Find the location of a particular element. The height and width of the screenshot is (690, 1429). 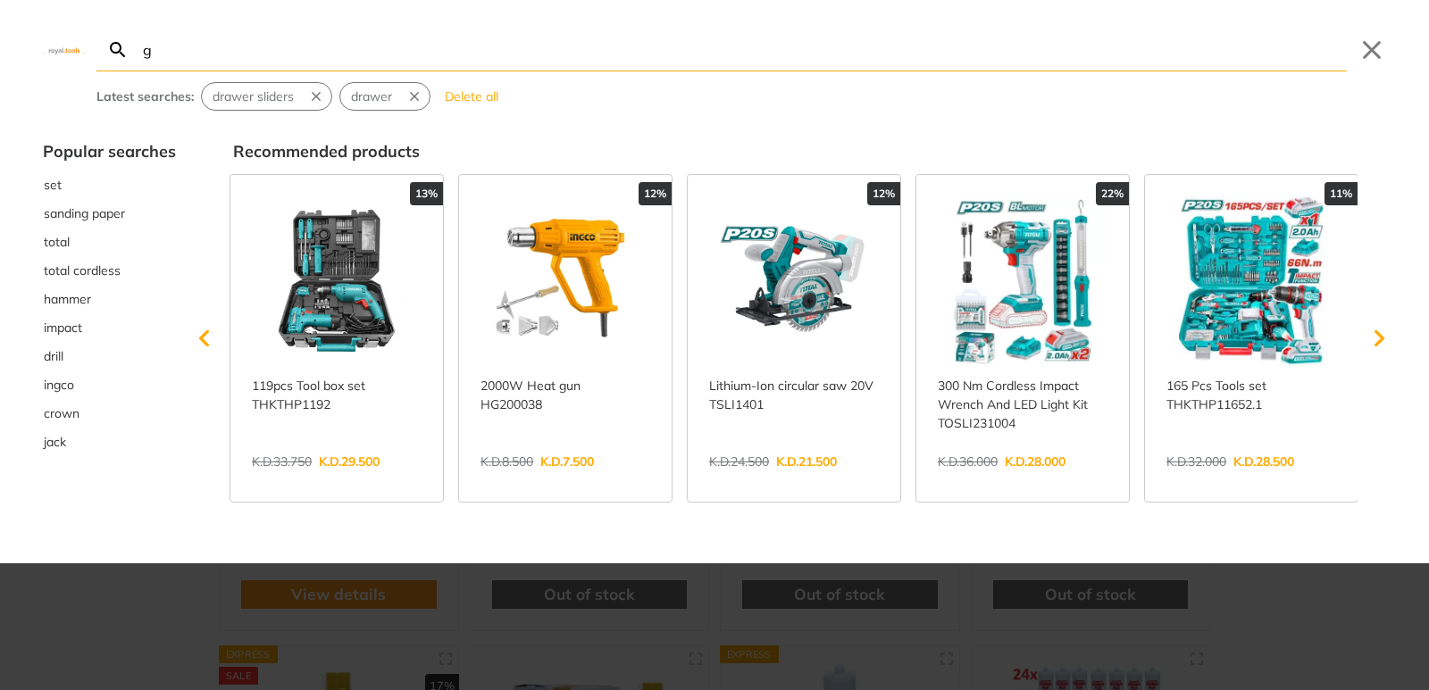

div: Suggestion: hammer is located at coordinates (109, 299).